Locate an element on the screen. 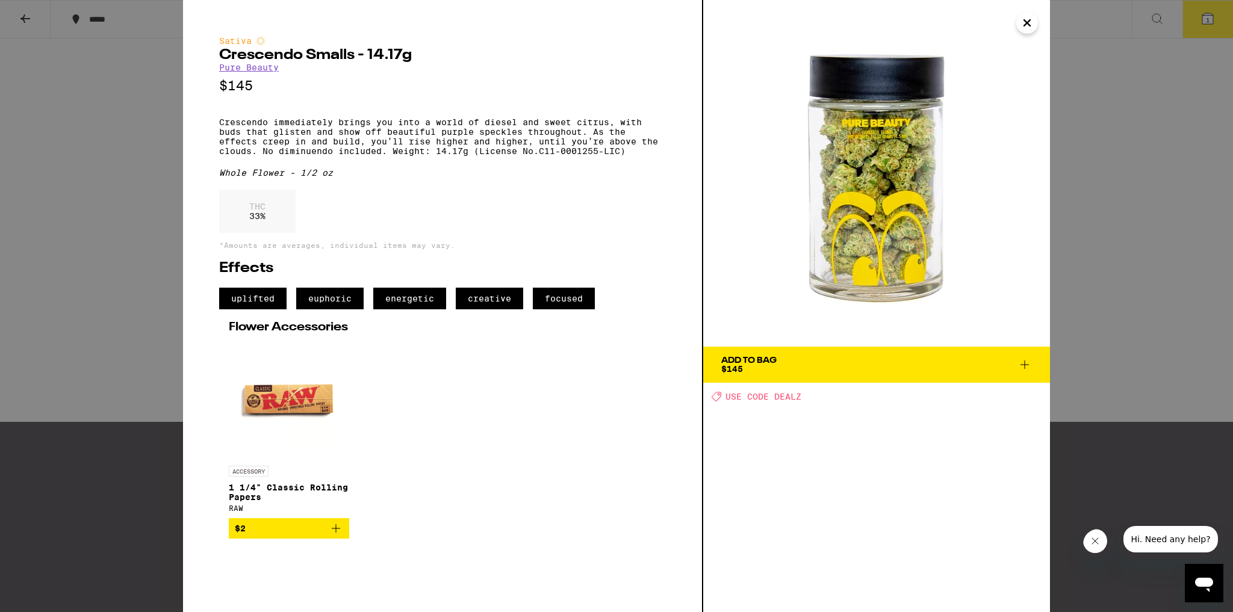  span: energetic is located at coordinates (409, 299).